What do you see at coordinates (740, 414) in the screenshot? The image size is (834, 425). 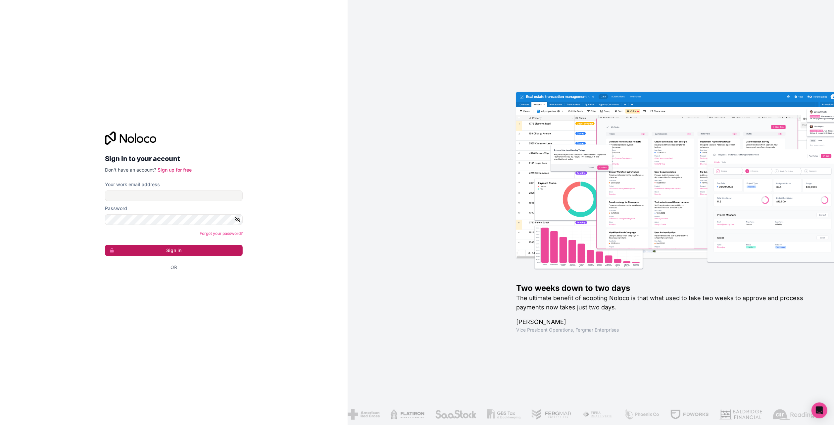 I see `img: /assets/baldridge-DxmPIwAm.png` at bounding box center [740, 414].